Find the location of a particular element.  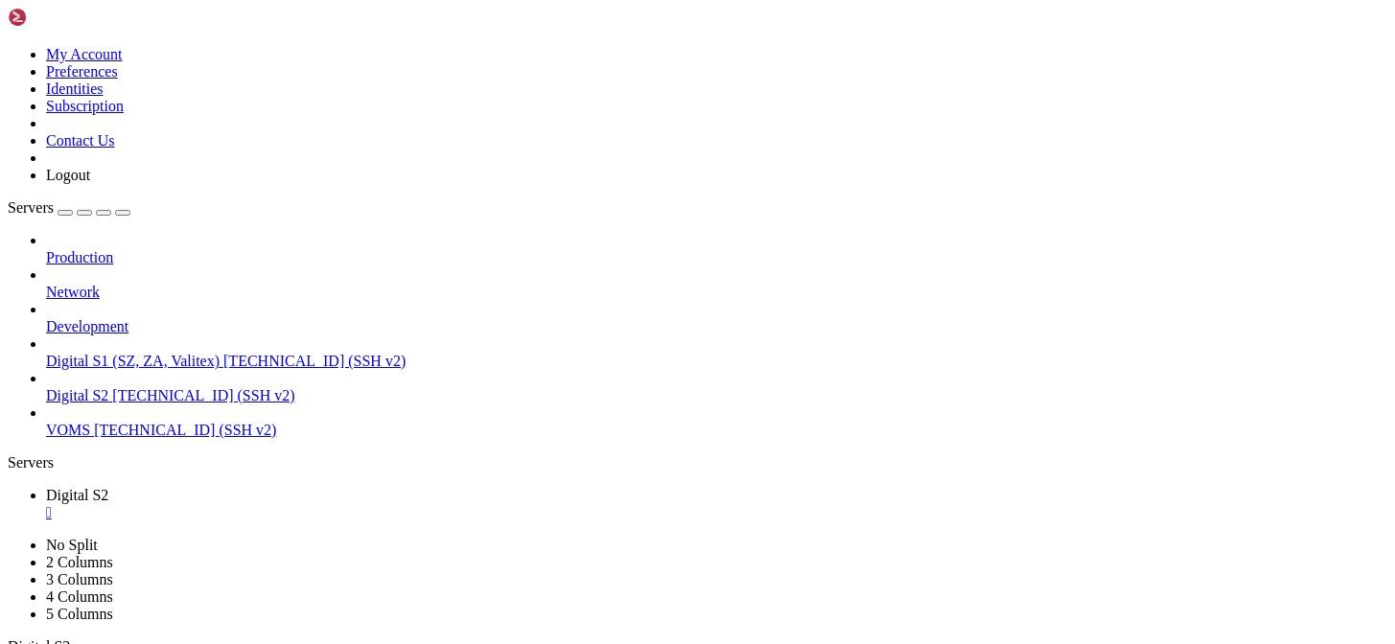

a: 2 Columns is located at coordinates (80, 562).